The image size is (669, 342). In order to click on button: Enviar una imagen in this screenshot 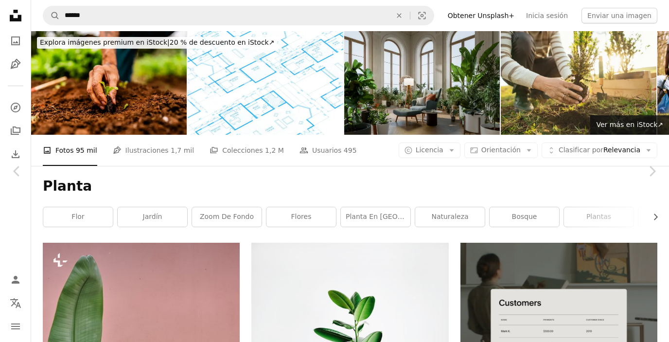, I will do `click(620, 16)`.